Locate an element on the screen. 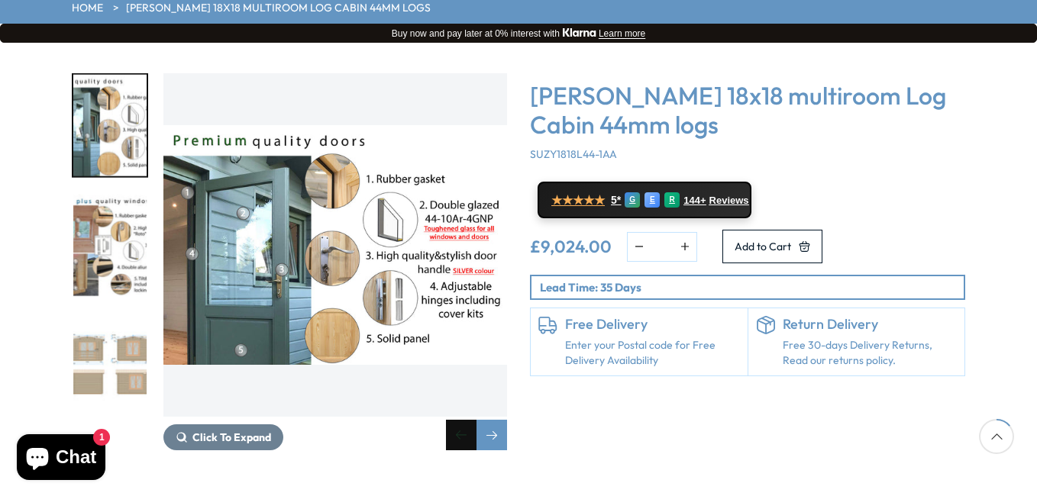 This screenshot has height=496, width=1037. a: ★★★★★ 5* G E R 144+ Reviews is located at coordinates (644, 200).